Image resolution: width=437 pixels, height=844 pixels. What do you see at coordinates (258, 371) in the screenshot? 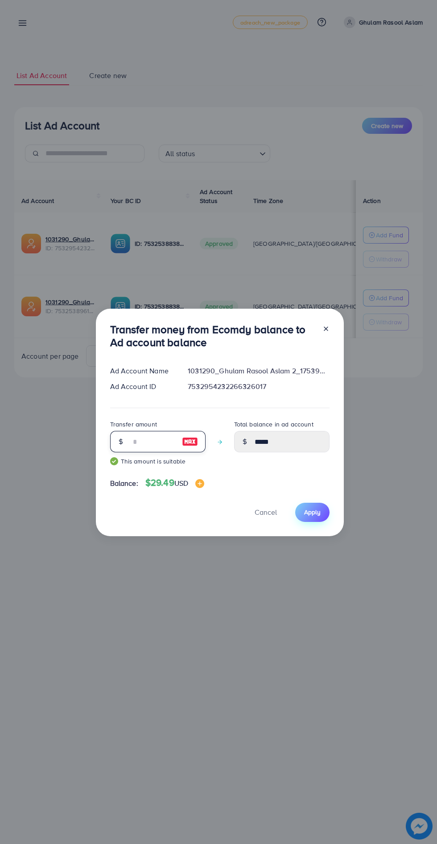
I see `div: 1031290_Ghulam Rasool Aslam 2_1753902599199` at bounding box center [258, 371].